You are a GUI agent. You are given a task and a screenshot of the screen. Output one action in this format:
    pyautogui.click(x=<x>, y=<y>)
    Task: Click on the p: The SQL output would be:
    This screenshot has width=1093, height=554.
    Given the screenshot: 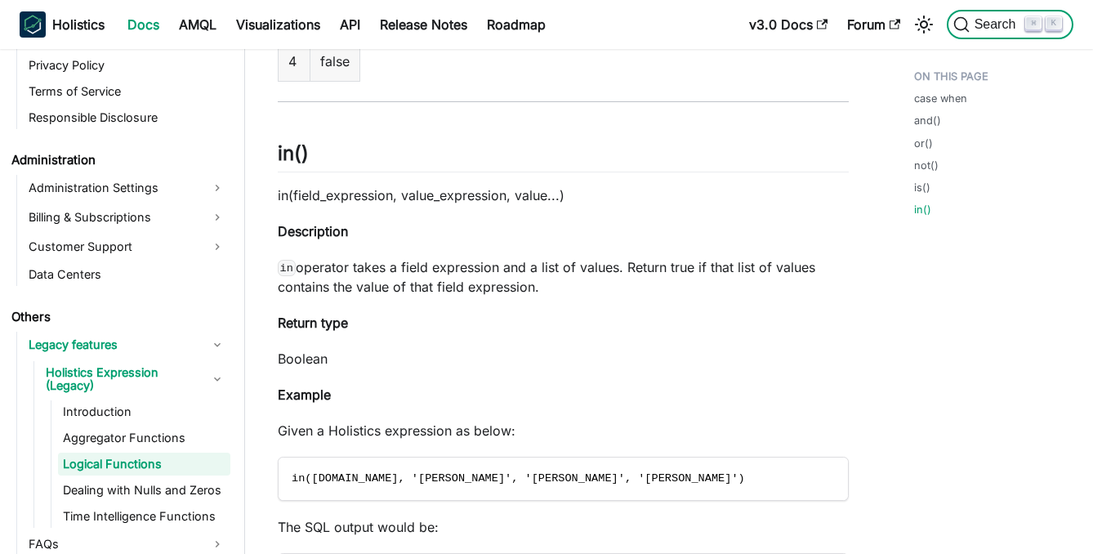 What is the action you would take?
    pyautogui.click(x=563, y=527)
    